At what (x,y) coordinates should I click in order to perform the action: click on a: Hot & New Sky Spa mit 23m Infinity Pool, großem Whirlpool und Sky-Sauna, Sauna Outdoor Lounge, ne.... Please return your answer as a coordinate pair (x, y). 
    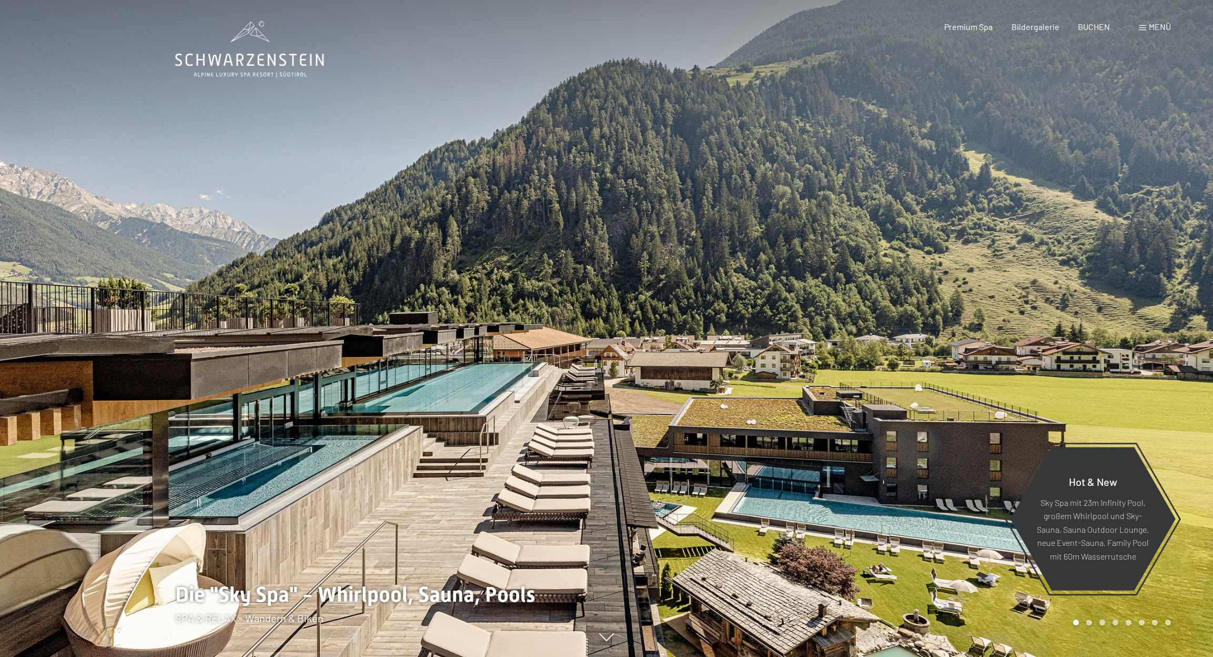
    Looking at the image, I should click on (1093, 518).